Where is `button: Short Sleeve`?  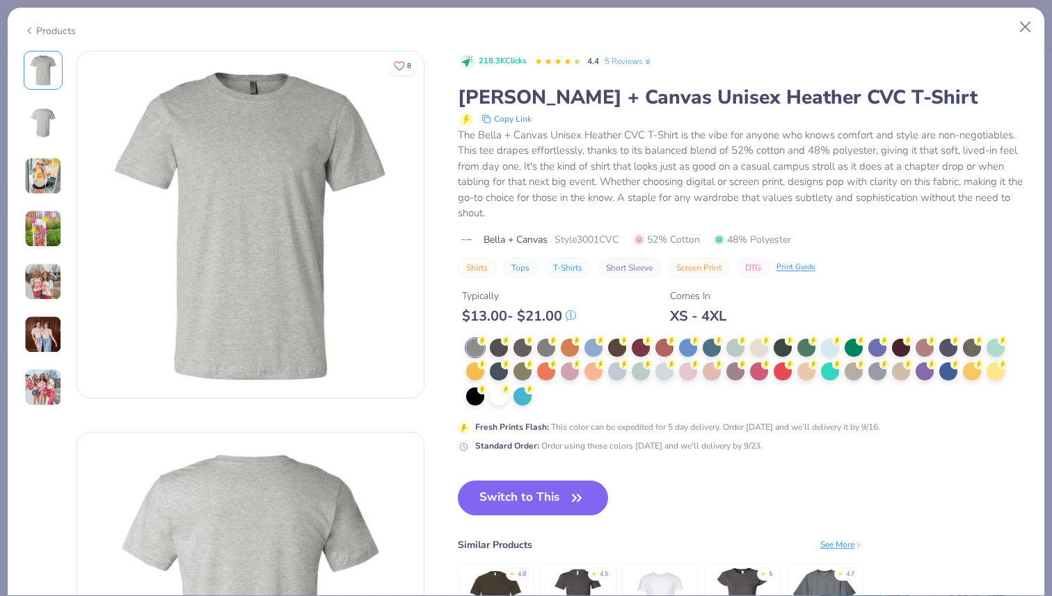 button: Short Sleeve is located at coordinates (629, 268).